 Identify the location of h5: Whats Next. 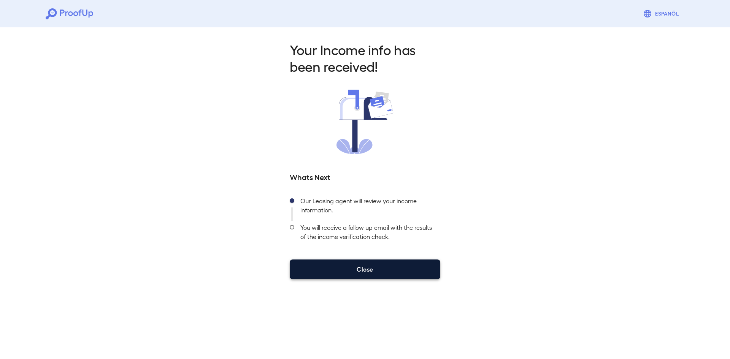
(365, 177).